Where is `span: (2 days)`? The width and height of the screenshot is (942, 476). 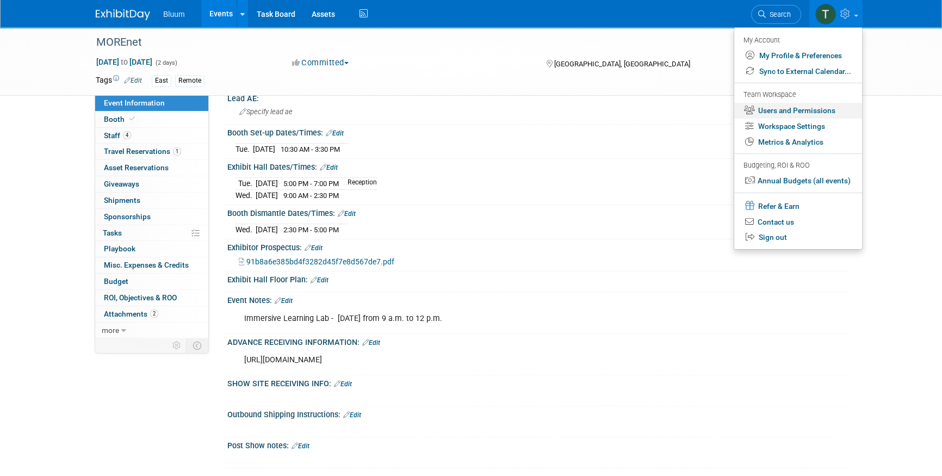
span: (2 days) is located at coordinates (166, 63).